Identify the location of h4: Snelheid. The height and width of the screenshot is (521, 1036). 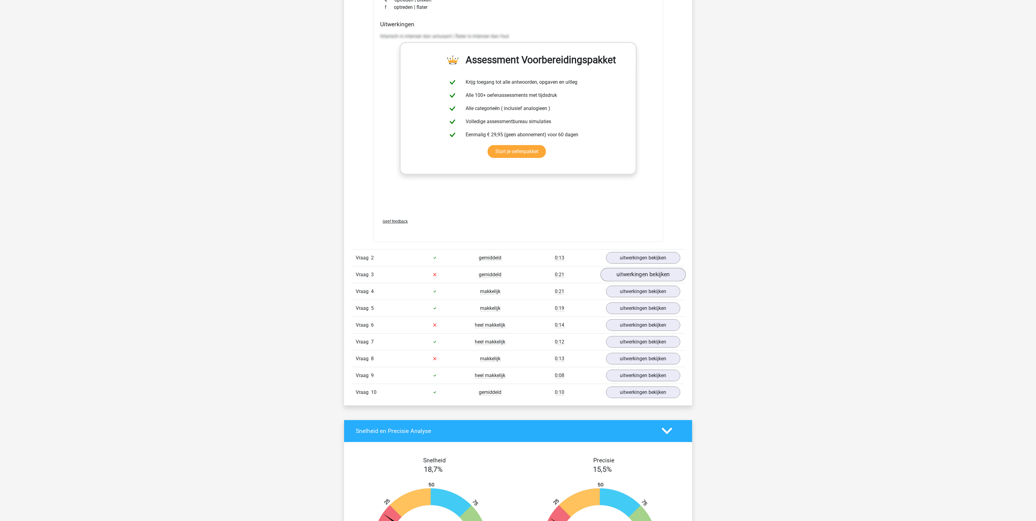
(435, 460).